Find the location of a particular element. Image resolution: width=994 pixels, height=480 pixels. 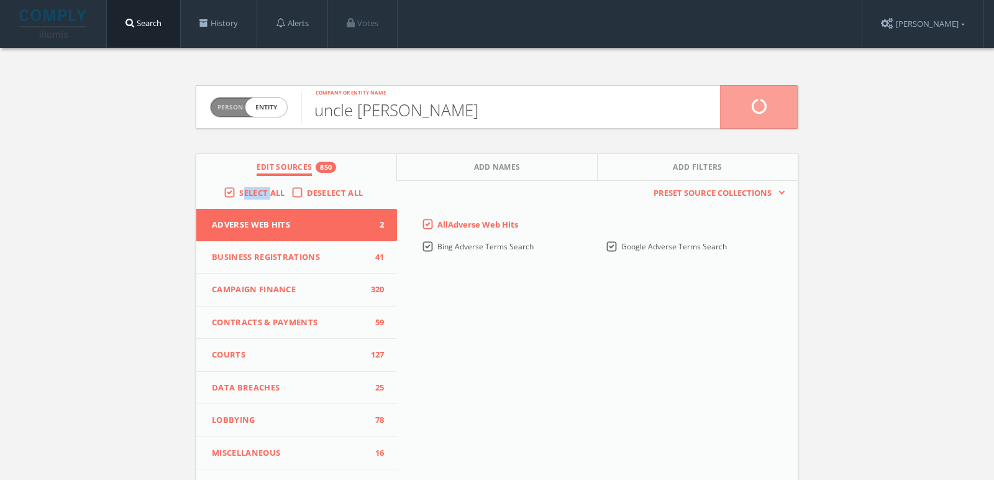

img: illumis is located at coordinates (54, 24).